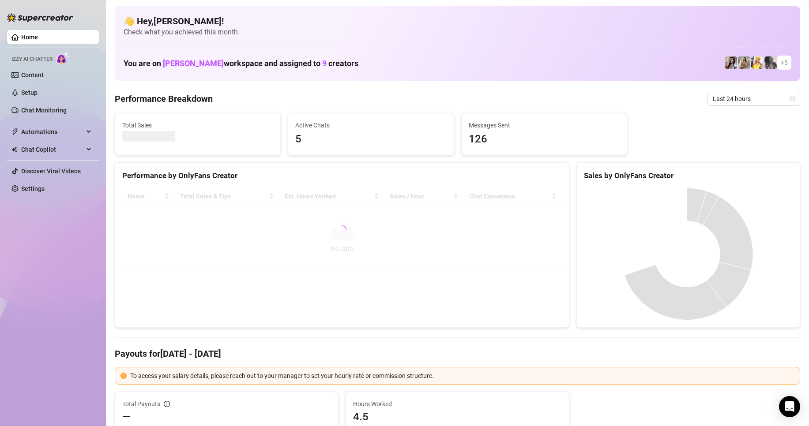 Image resolution: width=809 pixels, height=426 pixels. I want to click on div: To access your salary details, please reach out to your manager to set your hourly rate or commis..., so click(462, 376).